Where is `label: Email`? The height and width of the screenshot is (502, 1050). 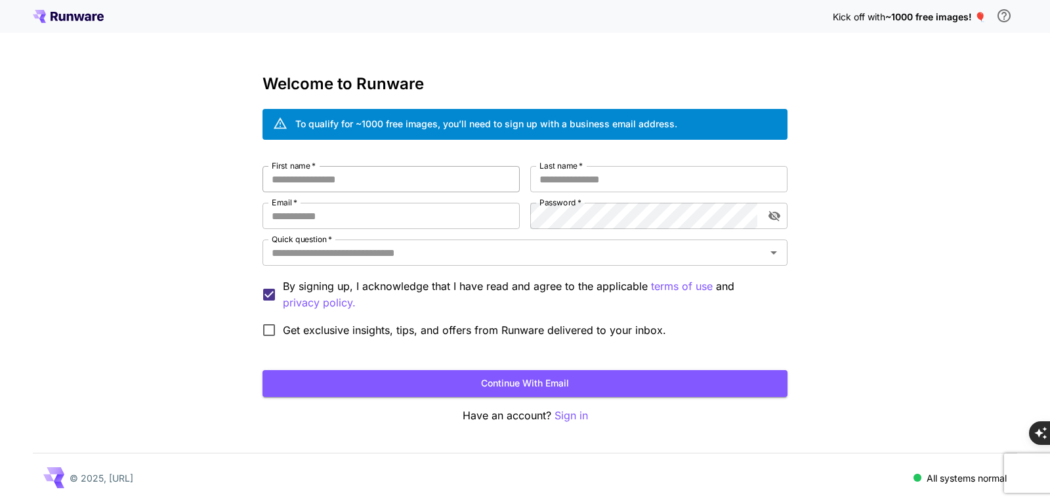 label: Email is located at coordinates (284, 202).